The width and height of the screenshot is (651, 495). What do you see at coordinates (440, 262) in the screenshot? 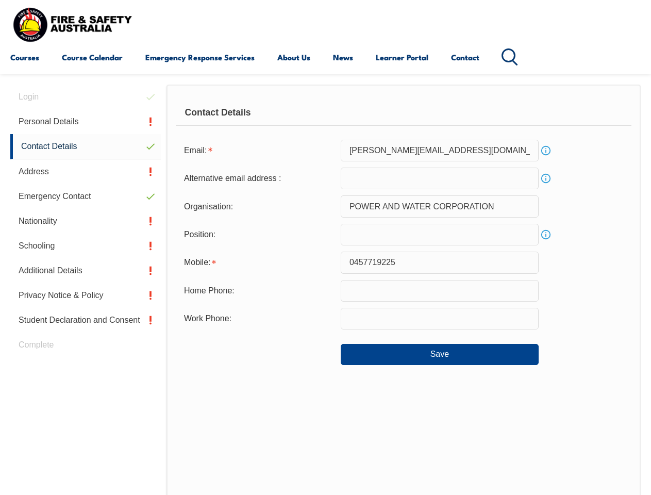
I see `input: Mobile numbers must be numeric, 10 characters and contain no spaces.` at bounding box center [440, 262].